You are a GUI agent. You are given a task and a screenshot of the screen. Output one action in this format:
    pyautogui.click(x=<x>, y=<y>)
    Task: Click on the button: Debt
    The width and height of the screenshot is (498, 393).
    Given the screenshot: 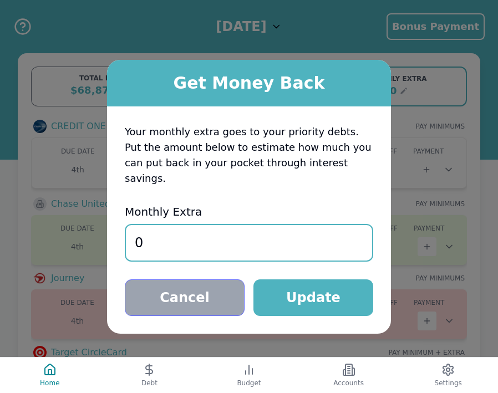 What is the action you would take?
    pyautogui.click(x=150, y=376)
    